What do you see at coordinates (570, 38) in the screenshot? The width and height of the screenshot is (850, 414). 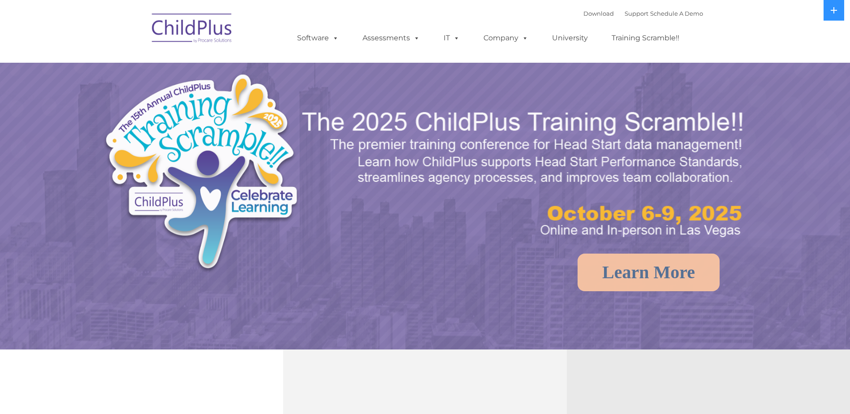 I see `a: University` at bounding box center [570, 38].